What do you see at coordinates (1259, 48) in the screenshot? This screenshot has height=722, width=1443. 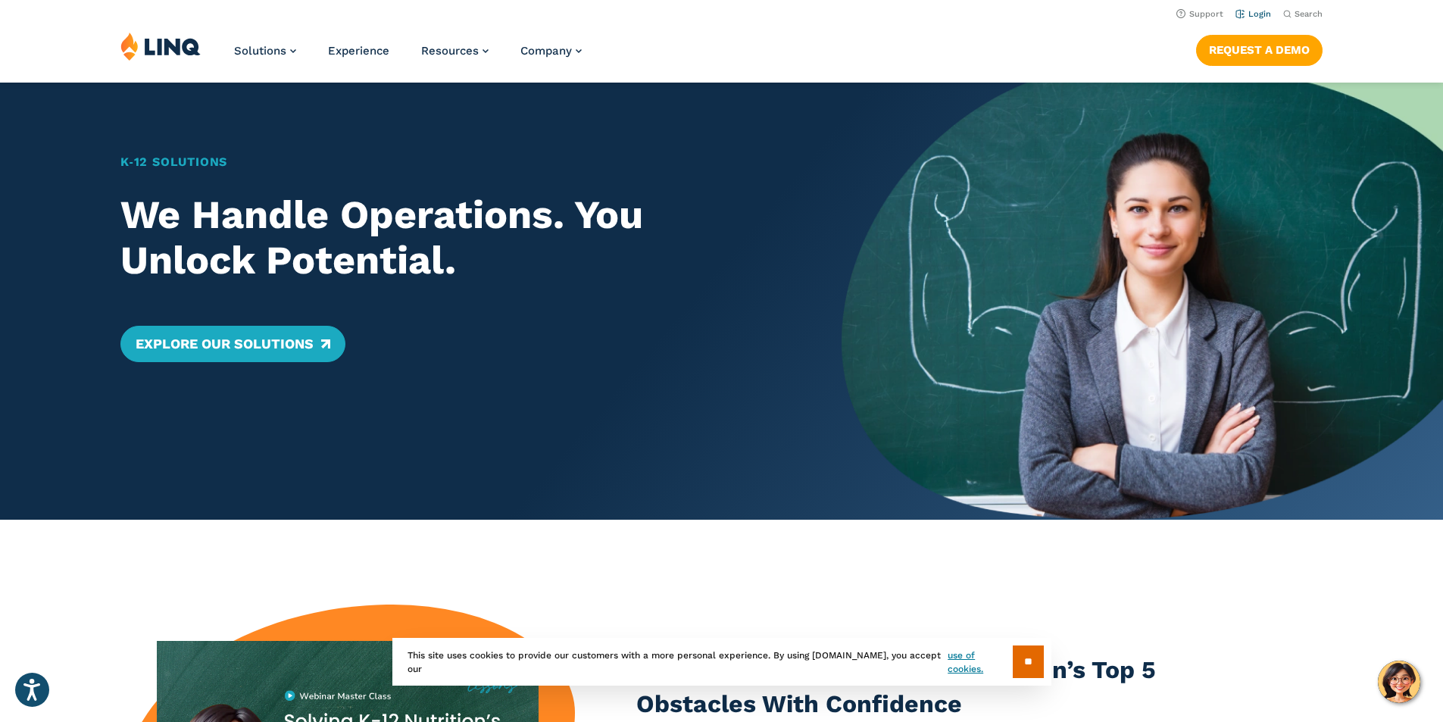 I see `nav: Button Navigation` at bounding box center [1259, 48].